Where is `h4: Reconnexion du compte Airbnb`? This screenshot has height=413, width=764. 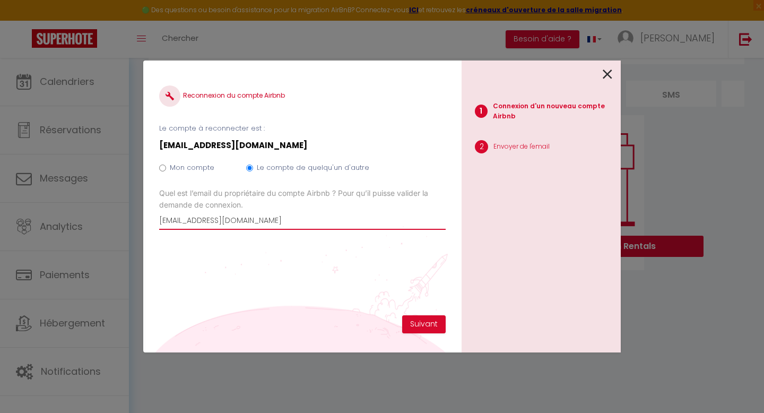
h4: Reconnexion du compte Airbnb is located at coordinates (302, 96).